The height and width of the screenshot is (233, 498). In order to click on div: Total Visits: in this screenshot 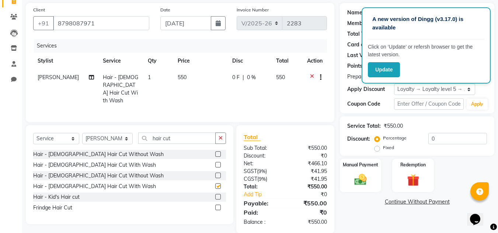, I will do `click(361, 34)`.